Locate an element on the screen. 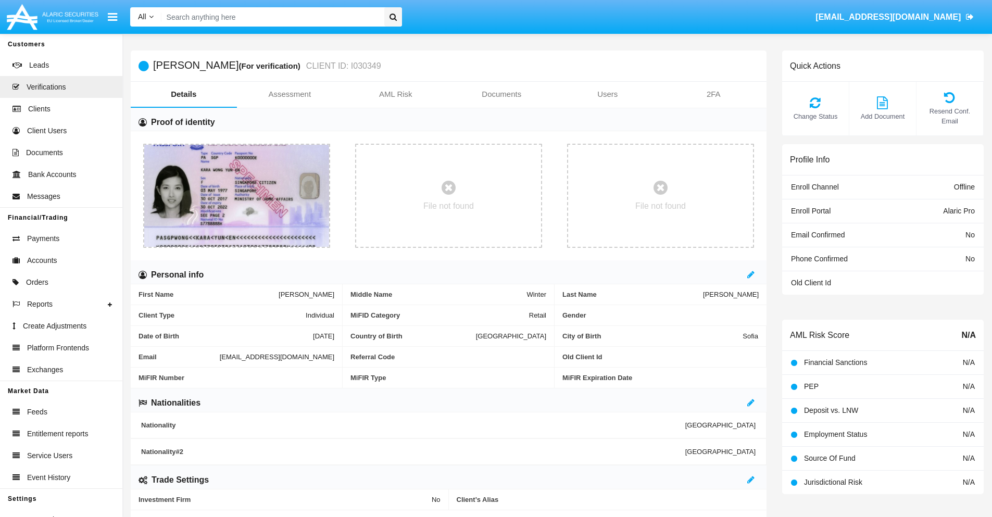  a: Users is located at coordinates (608, 94).